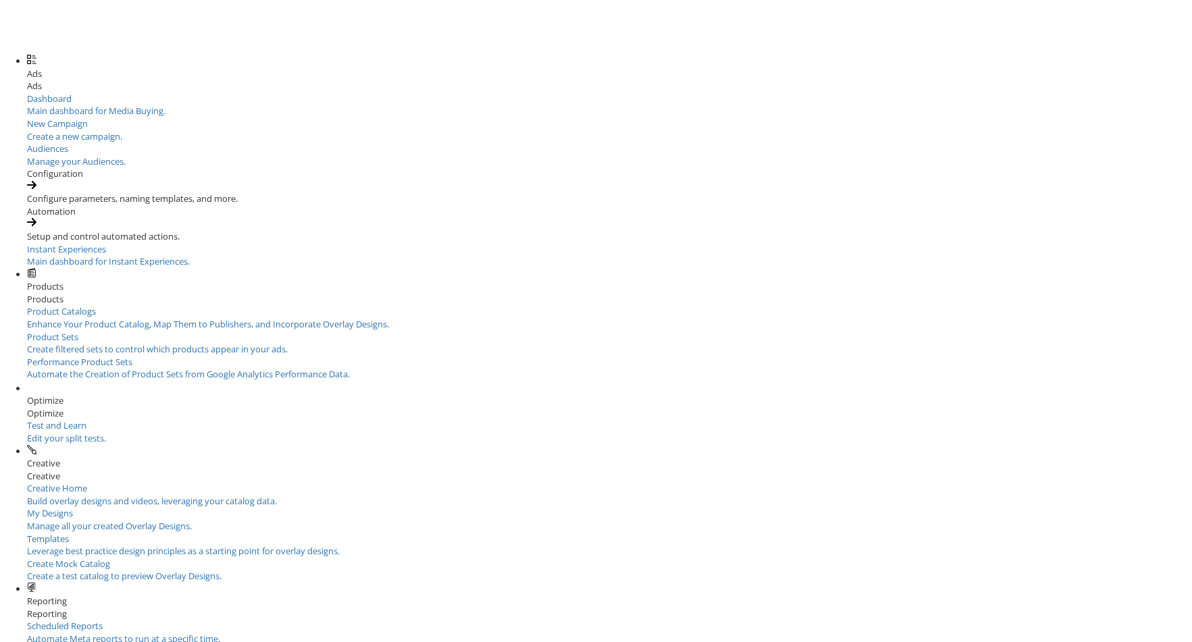 This screenshot has height=642, width=1192. What do you see at coordinates (609, 501) in the screenshot?
I see `div: Build overlay designs and videos, leveraging your catalog data.` at bounding box center [609, 501].